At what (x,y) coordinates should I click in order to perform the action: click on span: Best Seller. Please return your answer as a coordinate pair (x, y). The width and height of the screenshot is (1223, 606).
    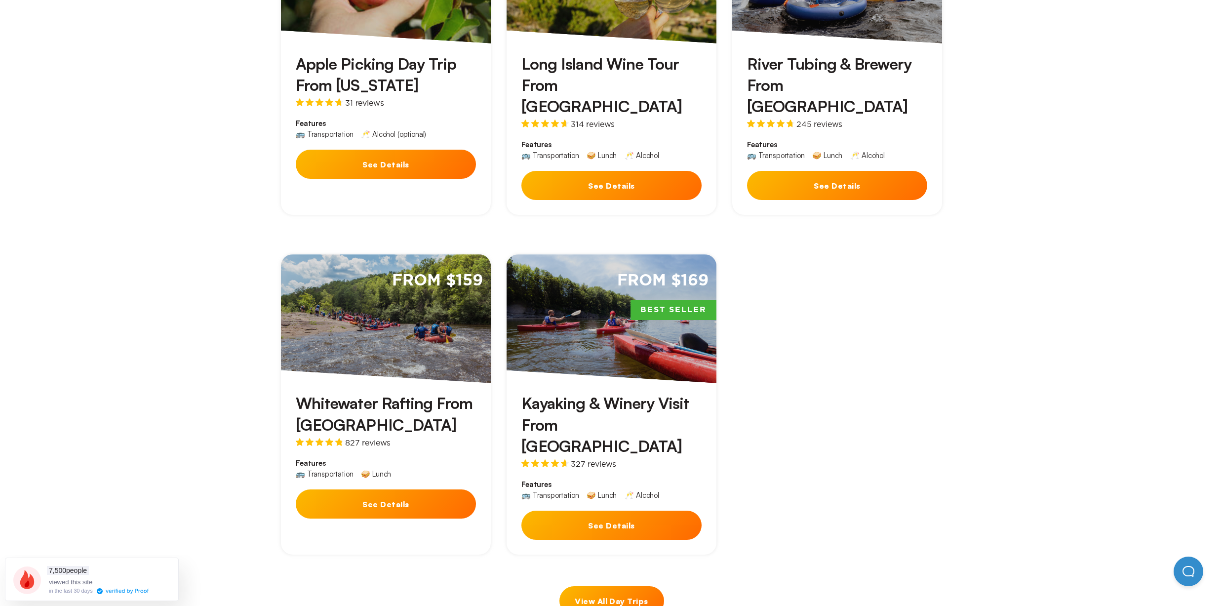
    Looking at the image, I should click on (674, 310).